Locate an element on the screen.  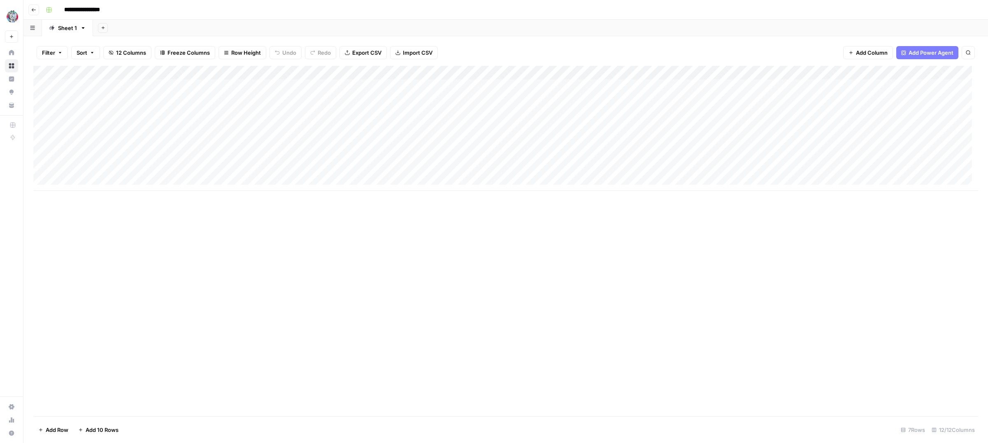
img: DomoAI Logo is located at coordinates (12, 17).